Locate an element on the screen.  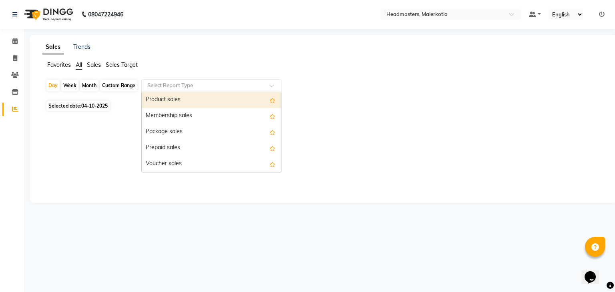
img: logo is located at coordinates (48, 14).